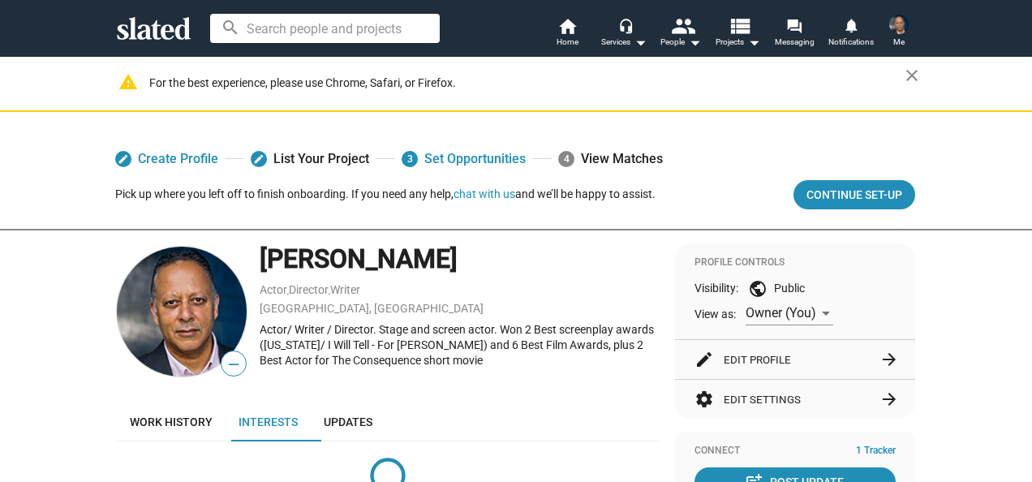  What do you see at coordinates (912, 75) in the screenshot?
I see `mat-icon: close` at bounding box center [912, 75].